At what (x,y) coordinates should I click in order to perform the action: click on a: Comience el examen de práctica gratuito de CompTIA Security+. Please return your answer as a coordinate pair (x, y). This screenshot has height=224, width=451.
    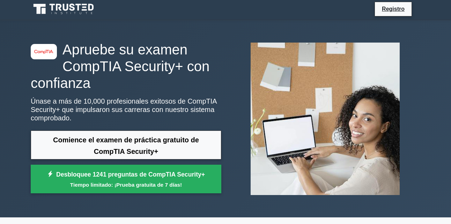
    Looking at the image, I should click on (126, 145).